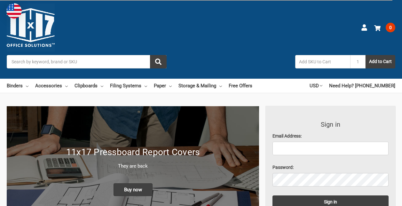  I want to click on input: Add SKU to Cart, so click(323, 62).